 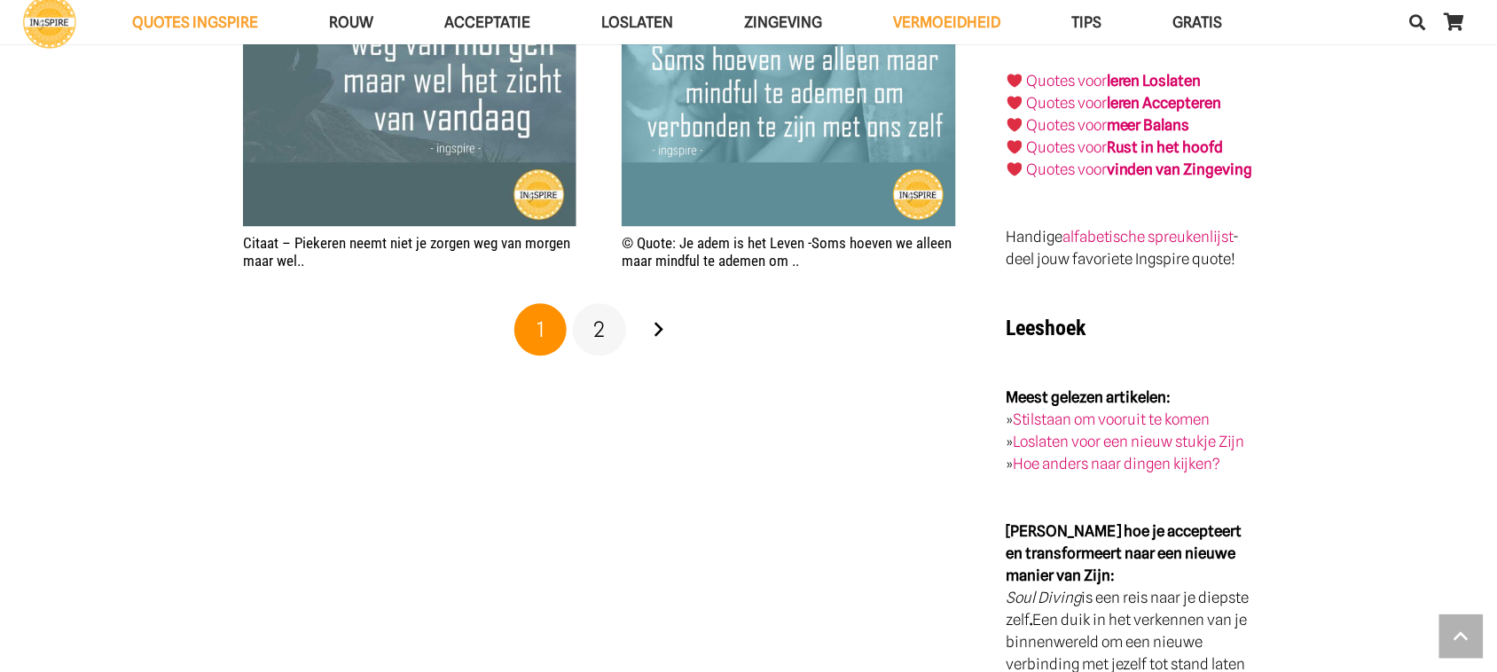 I want to click on a: © Quote: Je adem is het Leven -Soms hoeven we alleen maar mindful te ademen om .., so click(x=786, y=253).